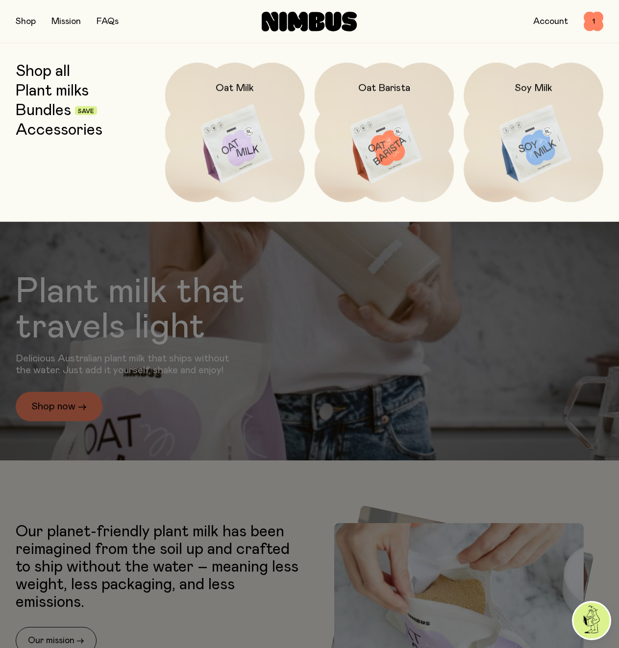 This screenshot has height=648, width=619. I want to click on span: 1, so click(593, 22).